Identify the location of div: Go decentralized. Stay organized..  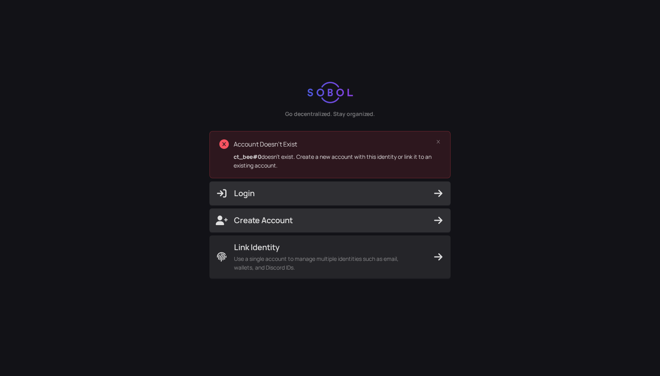
(330, 114).